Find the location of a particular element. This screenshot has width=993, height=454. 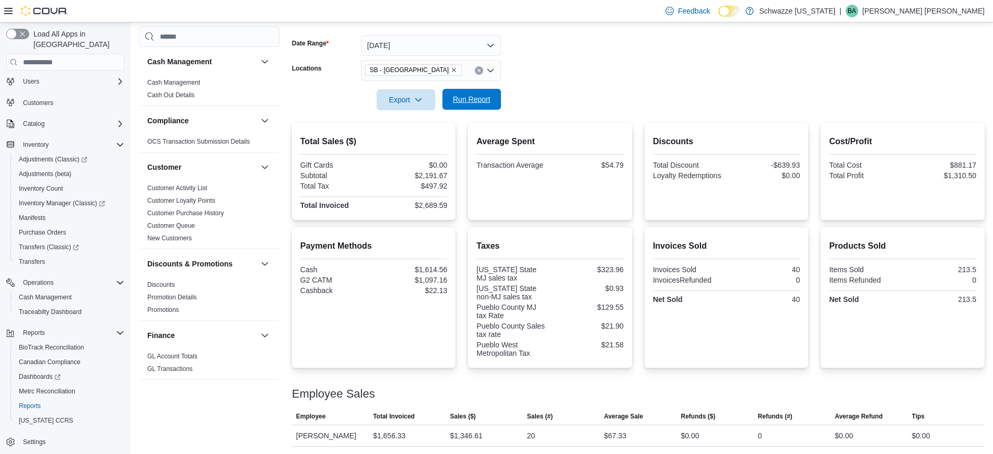

span: Manifests is located at coordinates (32, 218).